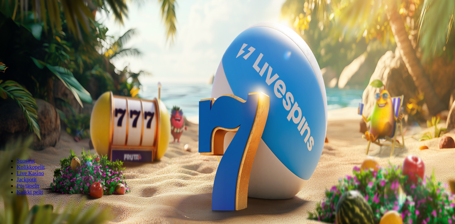  Describe the element at coordinates (26, 161) in the screenshot. I see `span: Suositut` at that location.